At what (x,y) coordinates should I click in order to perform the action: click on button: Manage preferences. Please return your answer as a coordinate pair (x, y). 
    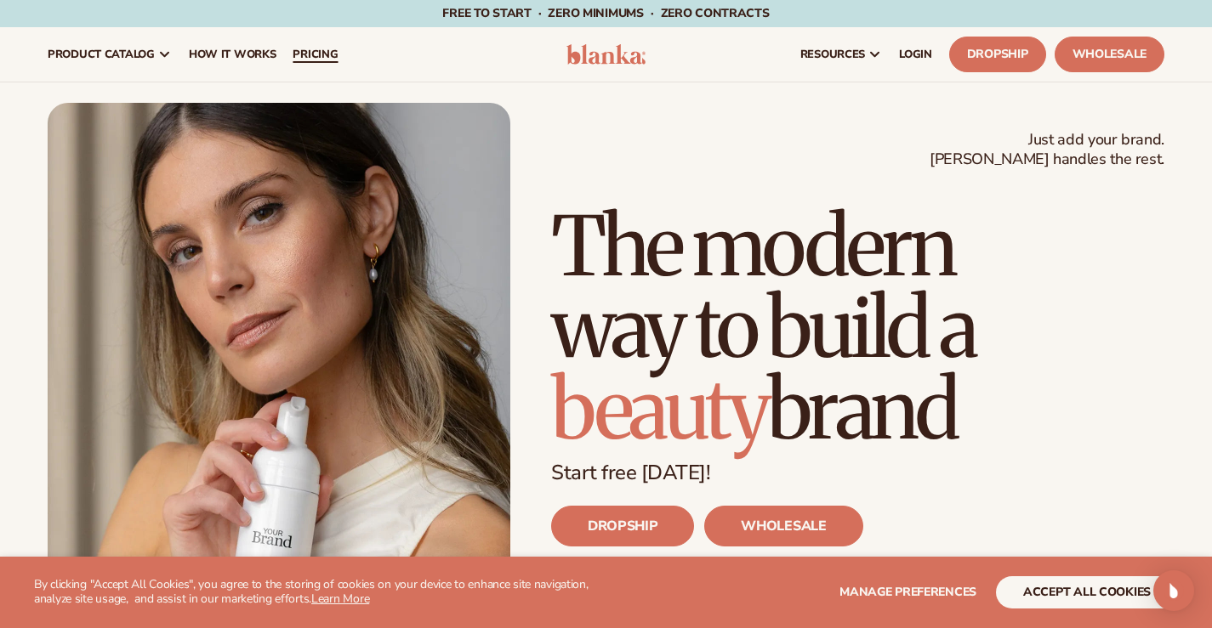
    Looking at the image, I should click on (907, 593).